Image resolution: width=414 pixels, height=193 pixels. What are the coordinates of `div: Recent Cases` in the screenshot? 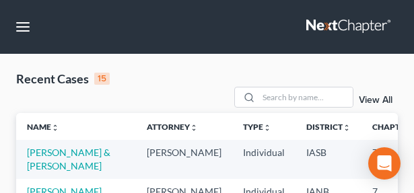 It's located at (63, 79).